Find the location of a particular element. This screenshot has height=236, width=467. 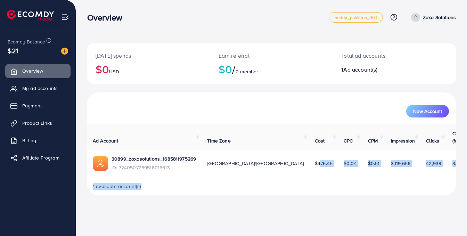

img: logo is located at coordinates (30, 15).